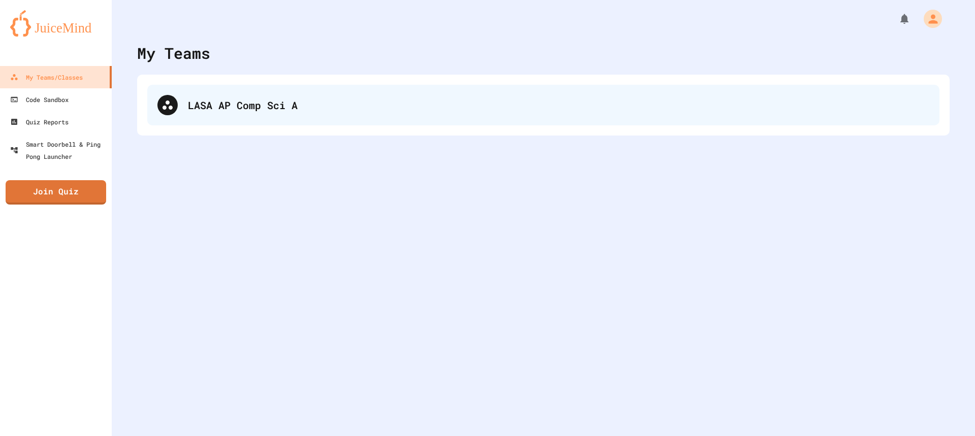  What do you see at coordinates (56, 23) in the screenshot?
I see `img: logo-orange.svg` at bounding box center [56, 23].